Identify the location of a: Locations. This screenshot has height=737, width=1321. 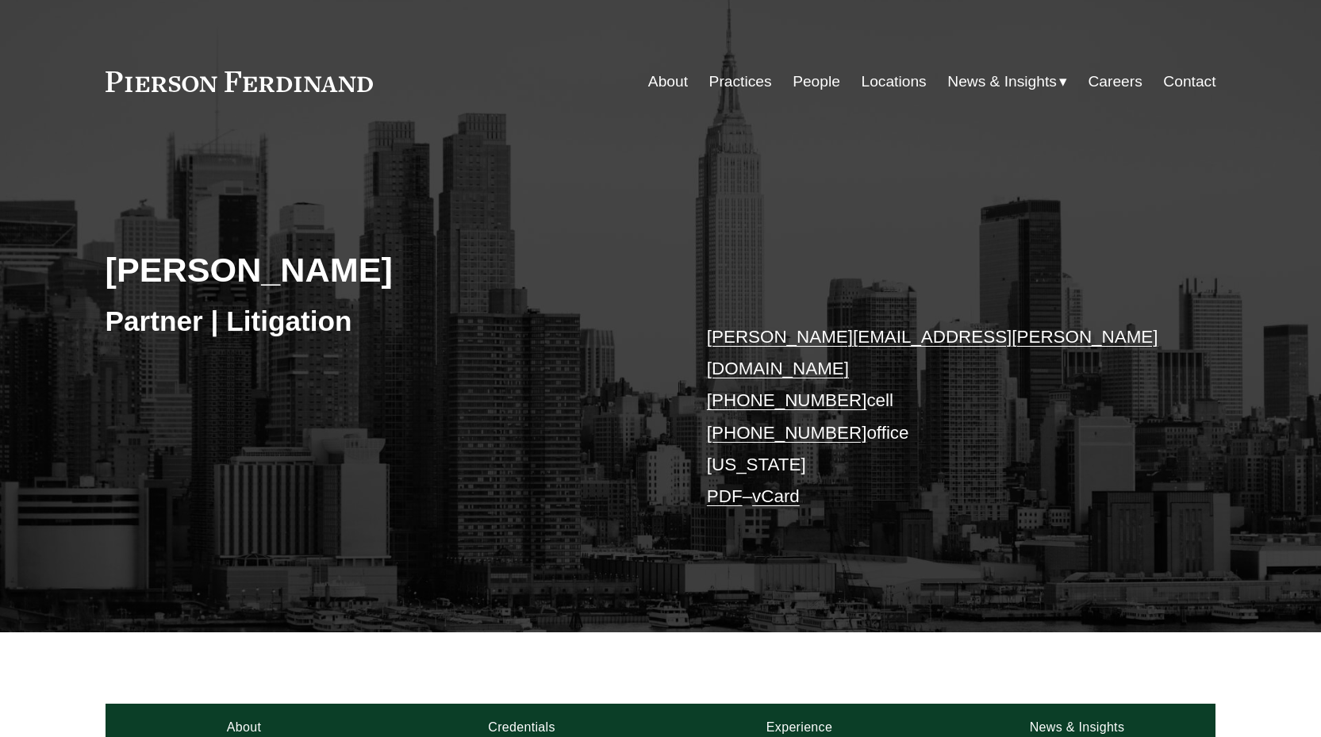
(894, 82).